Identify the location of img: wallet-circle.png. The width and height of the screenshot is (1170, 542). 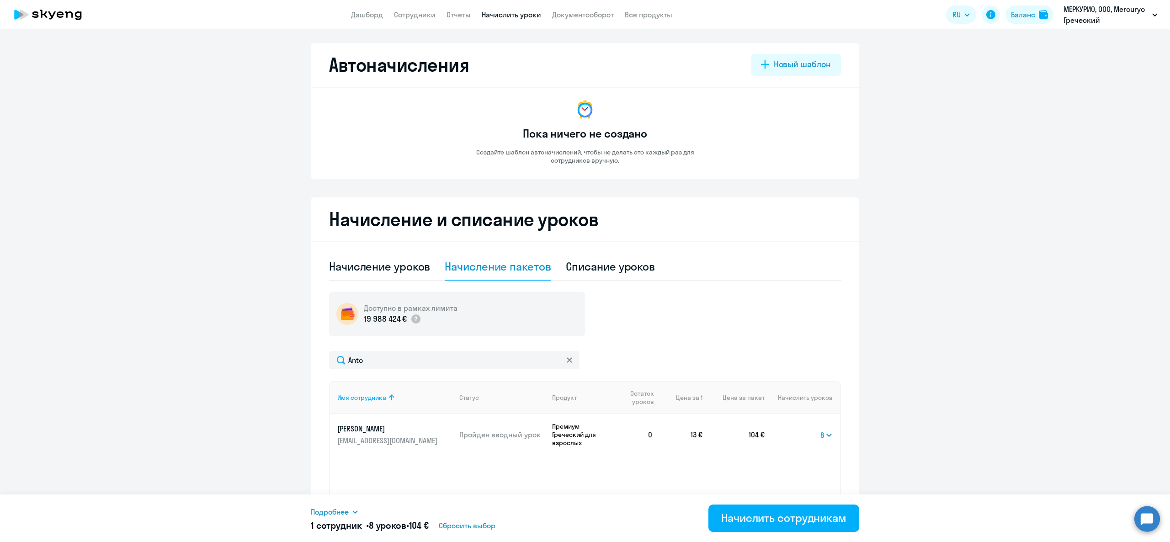
(347, 314).